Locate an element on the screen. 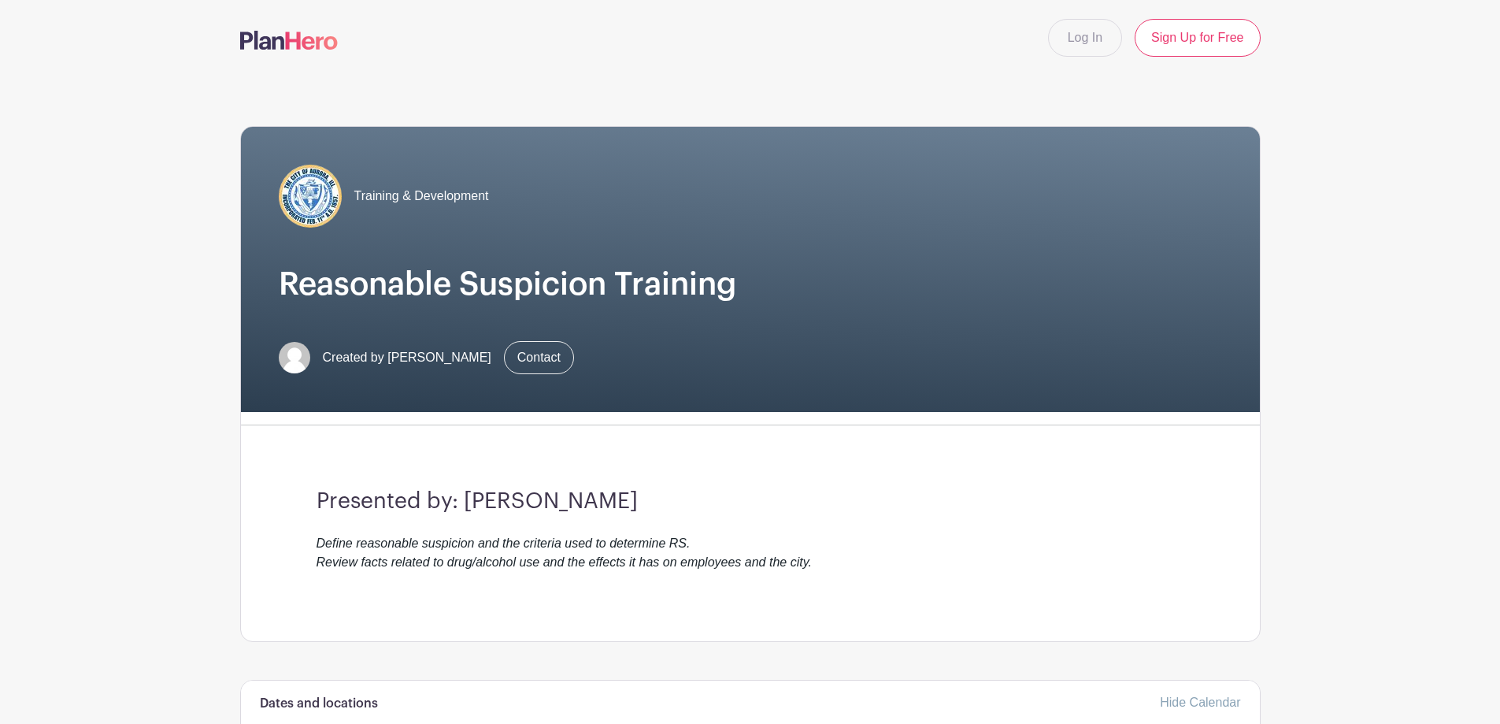 This screenshot has width=1500, height=724. a: Contact is located at coordinates (539, 357).